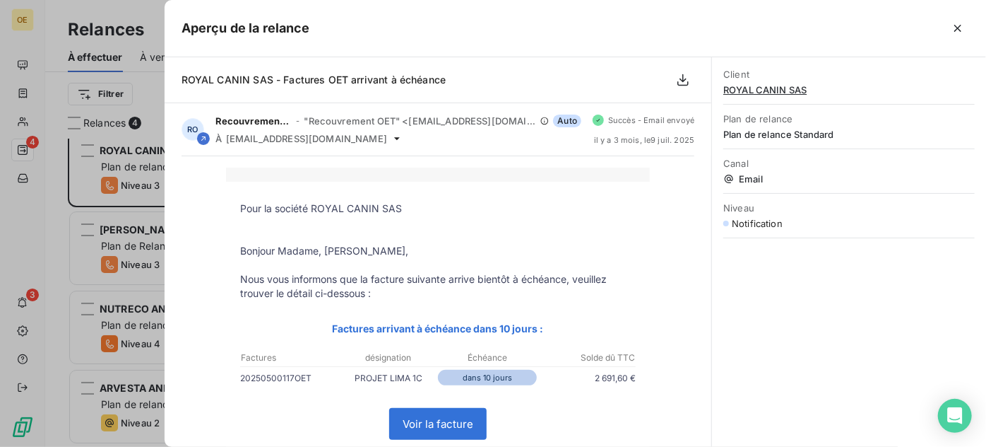 Image resolution: width=986 pixels, height=447 pixels. I want to click on span: Recouvrement OET, so click(254, 121).